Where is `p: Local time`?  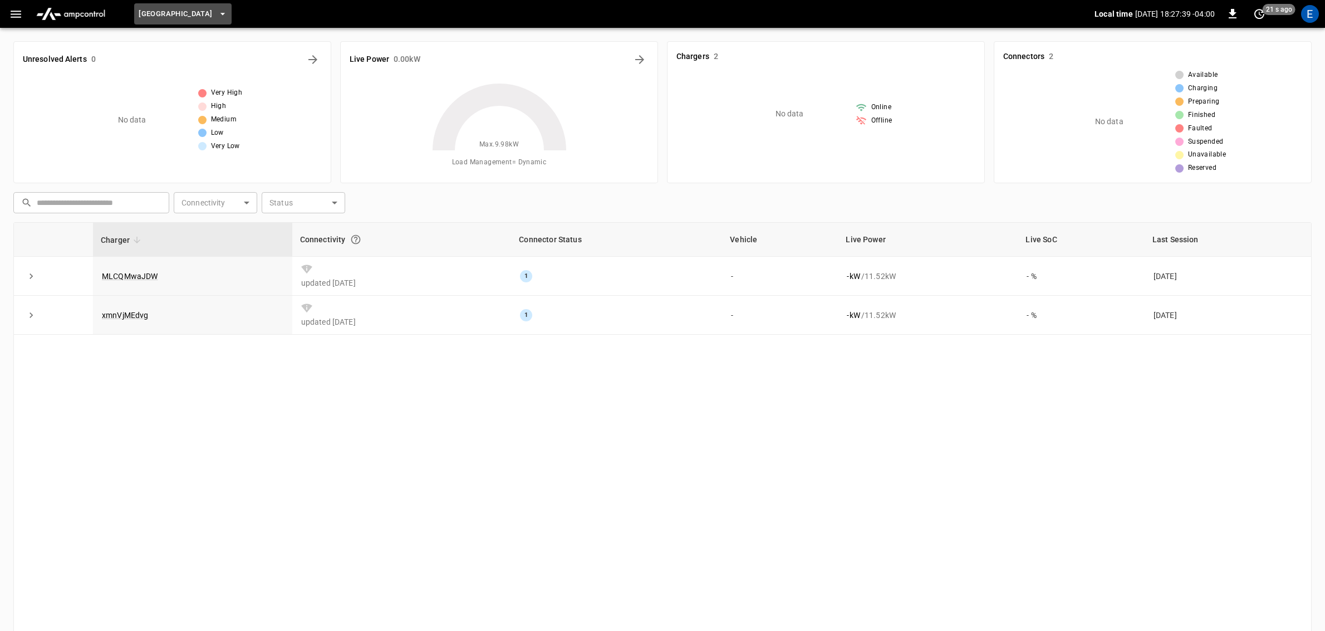
p: Local time is located at coordinates (1113, 14).